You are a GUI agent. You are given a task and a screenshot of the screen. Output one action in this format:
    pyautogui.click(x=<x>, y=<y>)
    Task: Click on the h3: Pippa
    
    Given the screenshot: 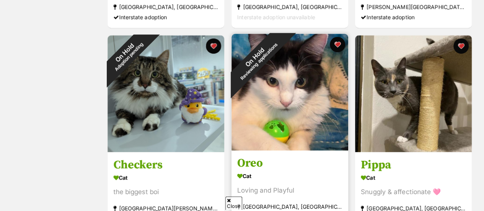 What is the action you would take?
    pyautogui.click(x=414, y=165)
    